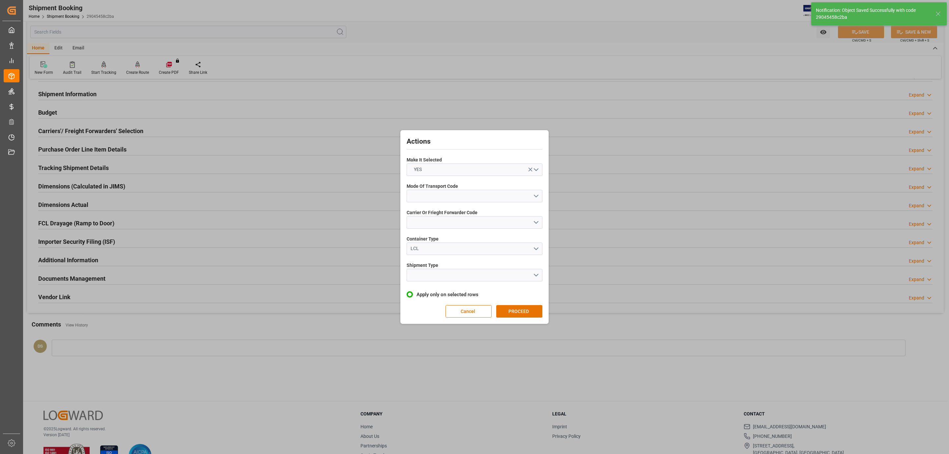 The width and height of the screenshot is (949, 454). I want to click on button: Cancel, so click(468, 311).